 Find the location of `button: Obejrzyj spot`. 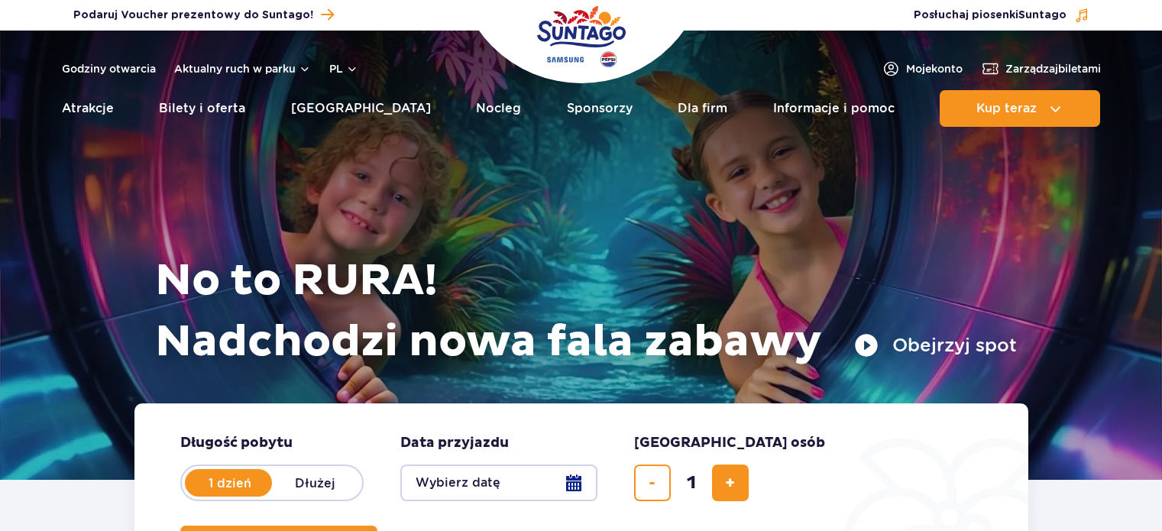

button: Obejrzyj spot is located at coordinates (935, 345).